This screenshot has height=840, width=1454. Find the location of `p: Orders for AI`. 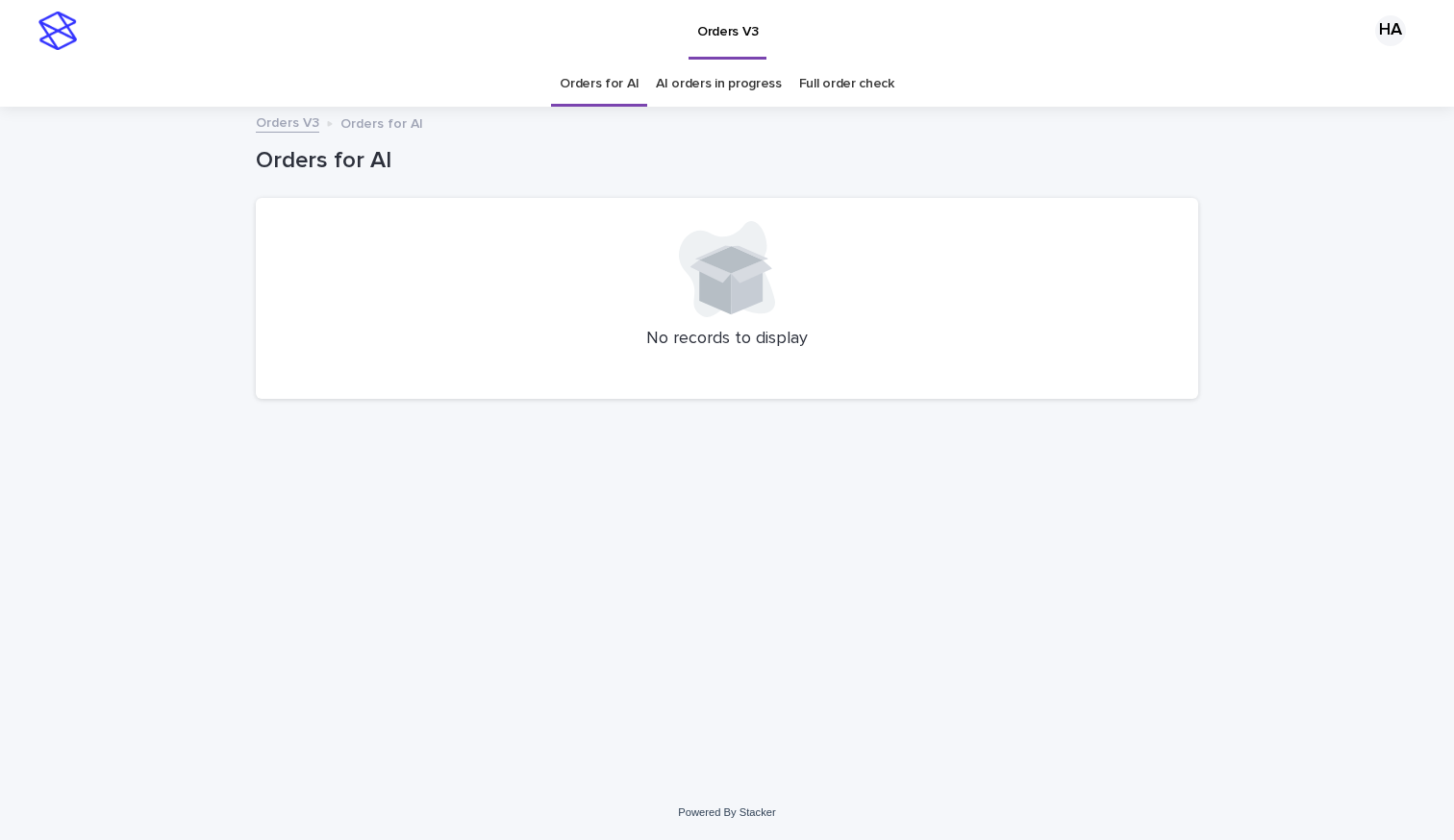

p: Orders for AI is located at coordinates (382, 122).